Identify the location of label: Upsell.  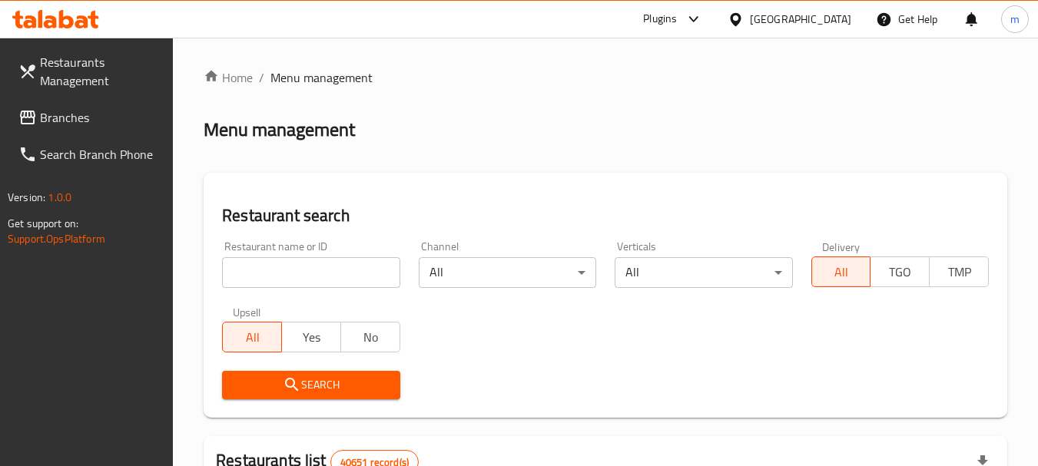
(247, 312).